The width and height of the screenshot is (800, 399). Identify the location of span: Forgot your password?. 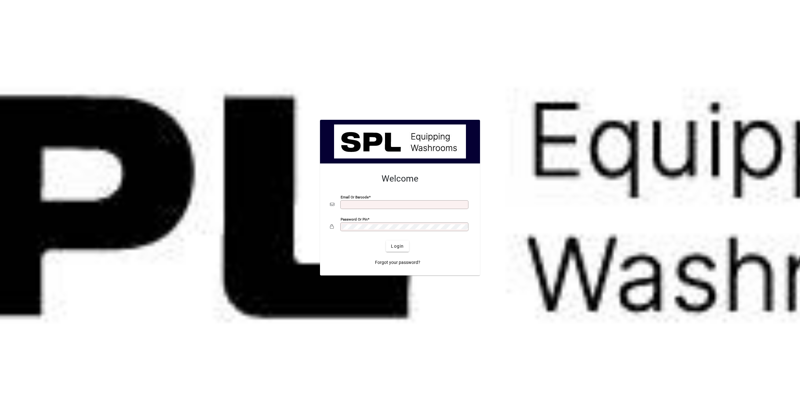
(397, 263).